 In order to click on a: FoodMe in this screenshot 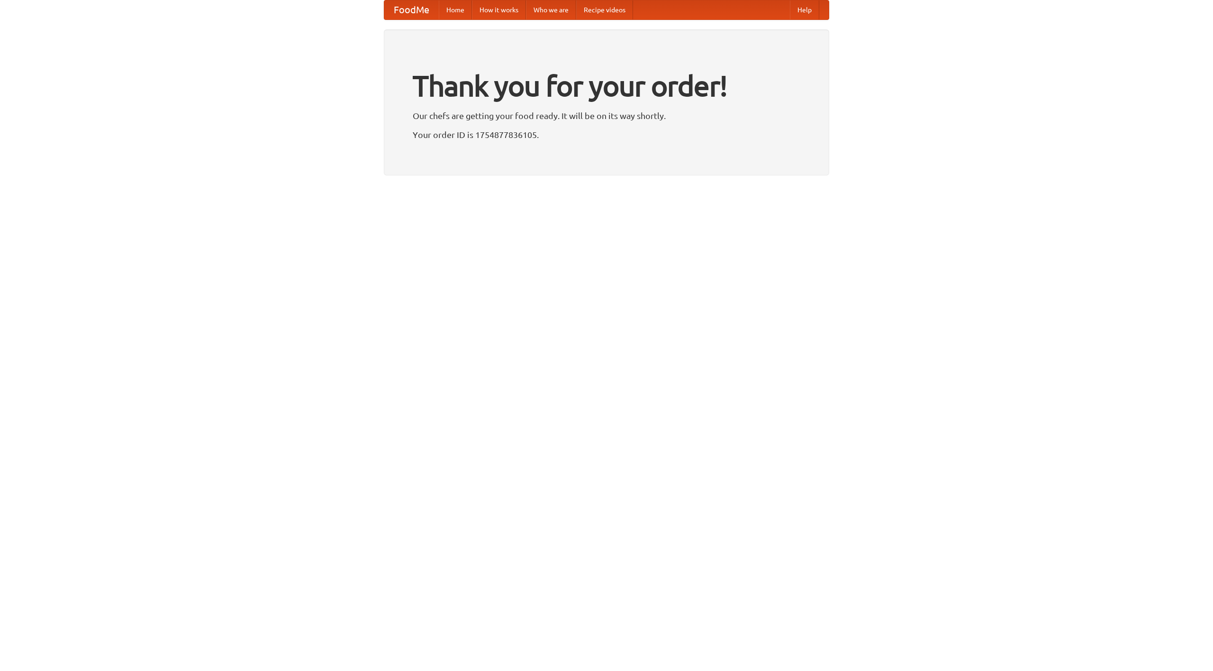, I will do `click(411, 10)`.